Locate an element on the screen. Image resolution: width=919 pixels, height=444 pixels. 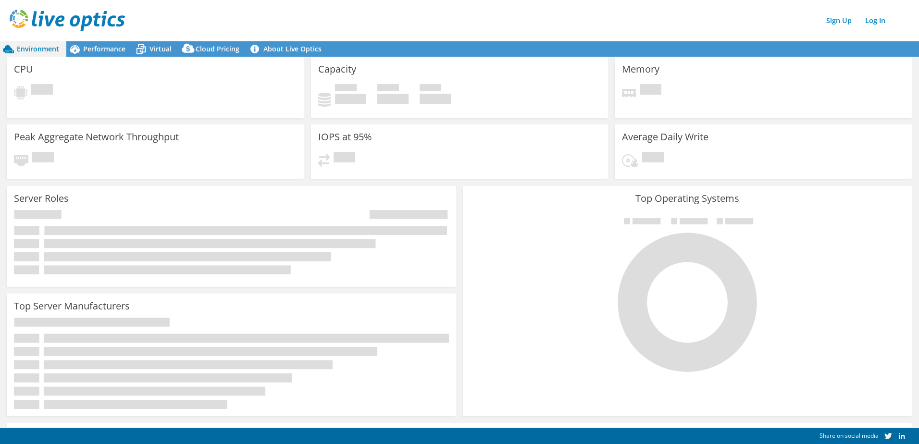
h3: Server Roles is located at coordinates (41, 199).